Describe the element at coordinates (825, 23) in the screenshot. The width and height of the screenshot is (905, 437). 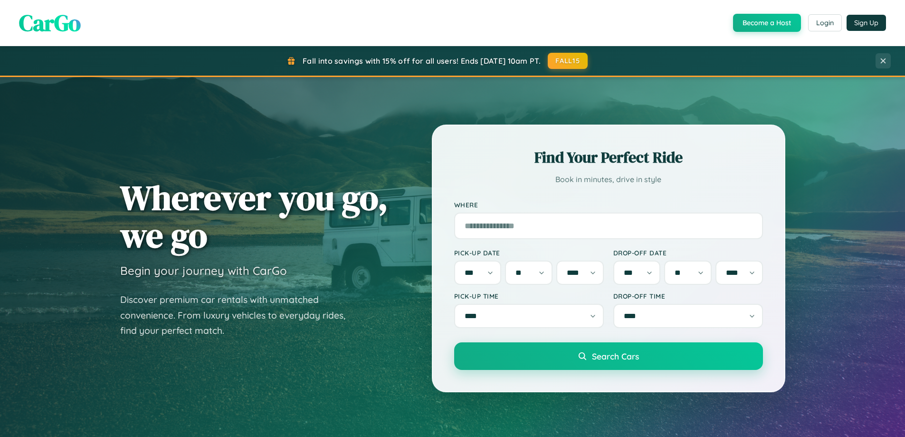
I see `button: Login` at that location.